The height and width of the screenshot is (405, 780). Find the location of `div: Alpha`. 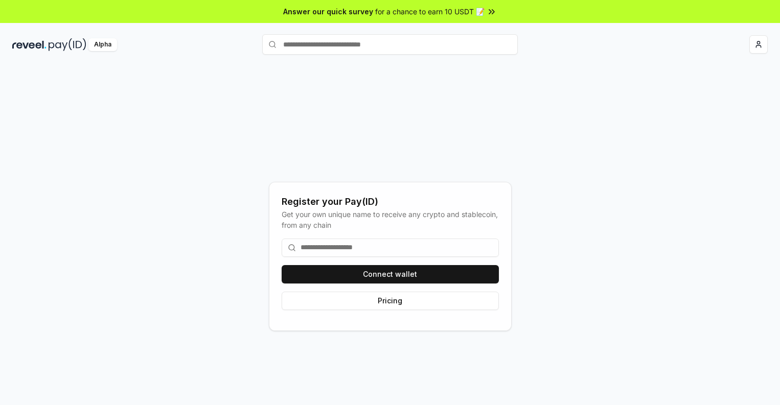

div: Alpha is located at coordinates (103, 44).